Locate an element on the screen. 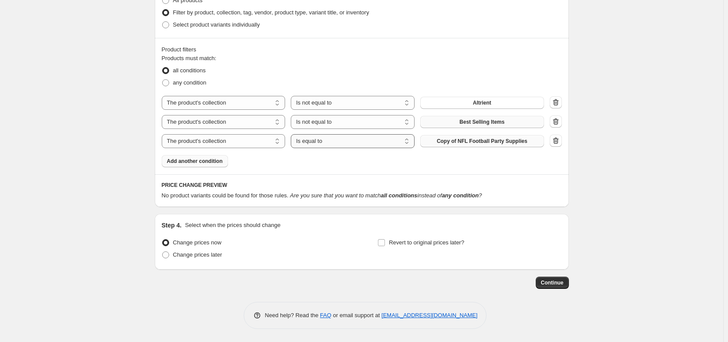 This screenshot has width=728, height=342. button: Altrient is located at coordinates (482, 103).